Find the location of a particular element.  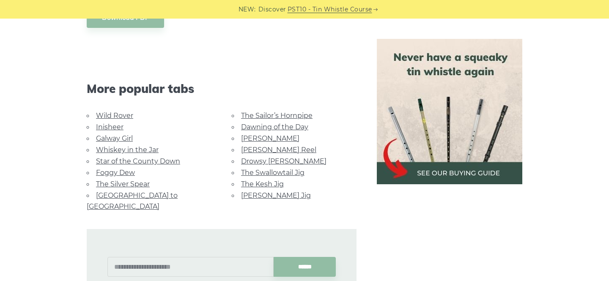

a: Foggy Dew is located at coordinates (115, 172).